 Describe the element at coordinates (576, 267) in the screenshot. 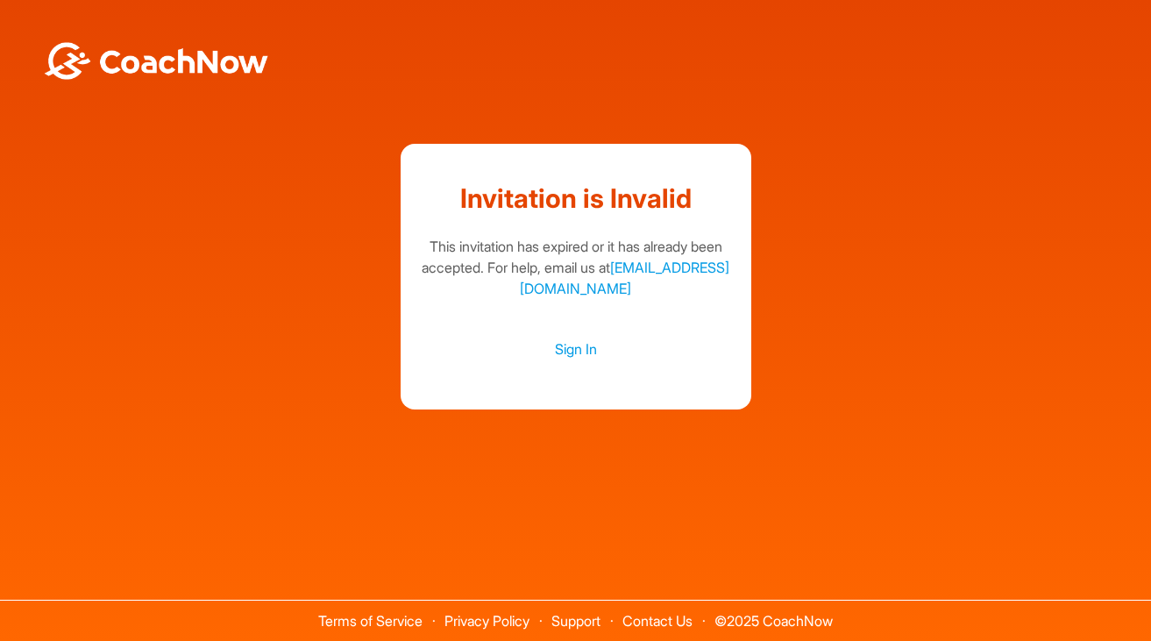

I see `div: This invitation has expired or it has already been accepted. For help, email us at` at that location.